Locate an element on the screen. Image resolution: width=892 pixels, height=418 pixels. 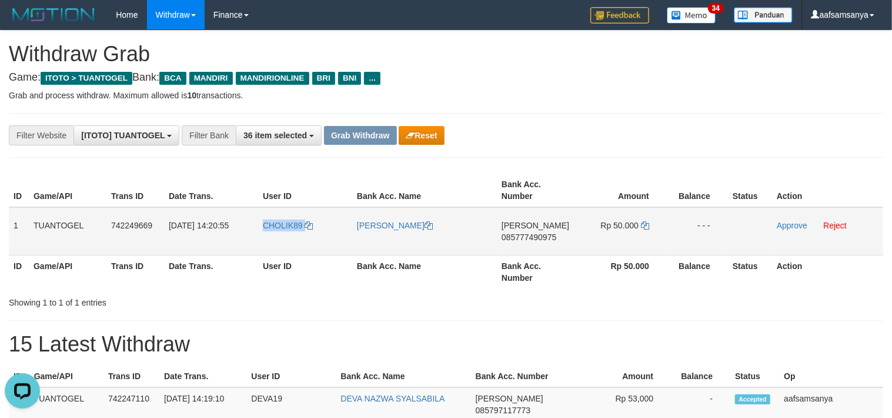
a: Copy 50000 to clipboard is located at coordinates (645, 225).